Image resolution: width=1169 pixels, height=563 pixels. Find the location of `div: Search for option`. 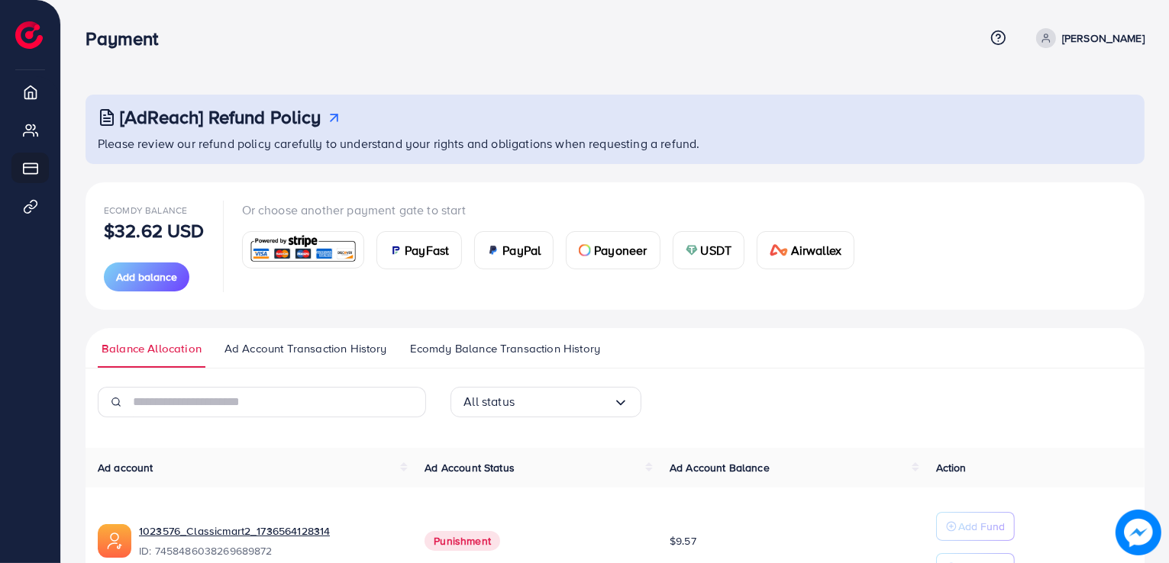

div: Search for option is located at coordinates (546, 402).